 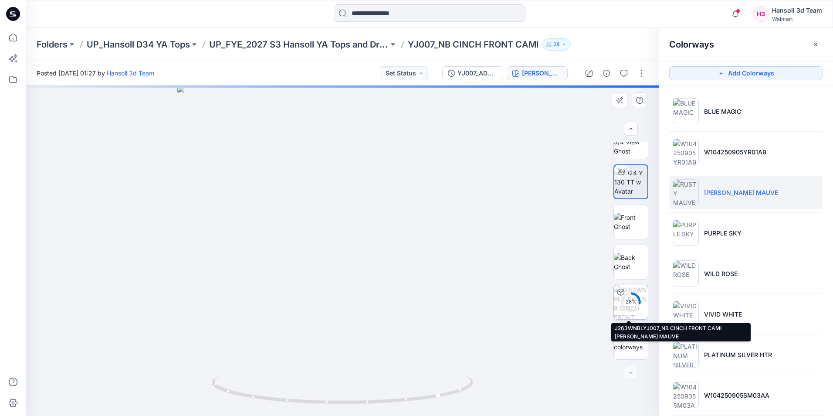 What do you see at coordinates (686, 273) in the screenshot?
I see `img: WILD ROSE` at bounding box center [686, 273].